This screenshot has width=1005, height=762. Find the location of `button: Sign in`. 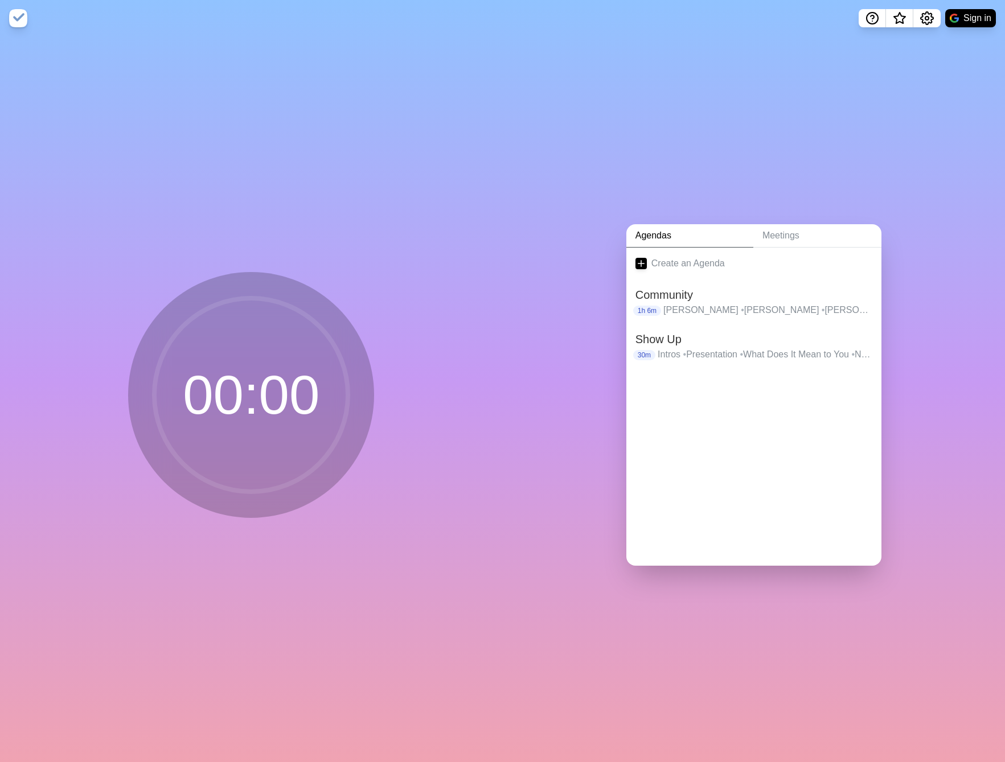

button: Sign in is located at coordinates (970, 18).